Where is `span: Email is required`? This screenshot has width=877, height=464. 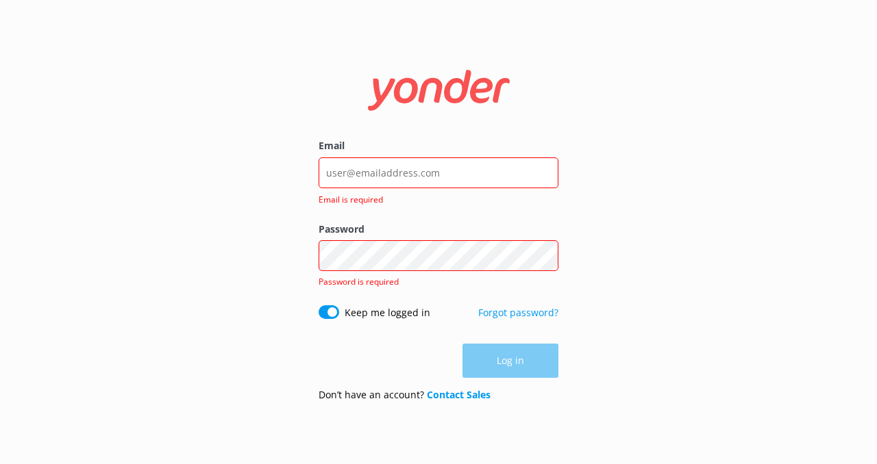
span: Email is required is located at coordinates (434, 199).